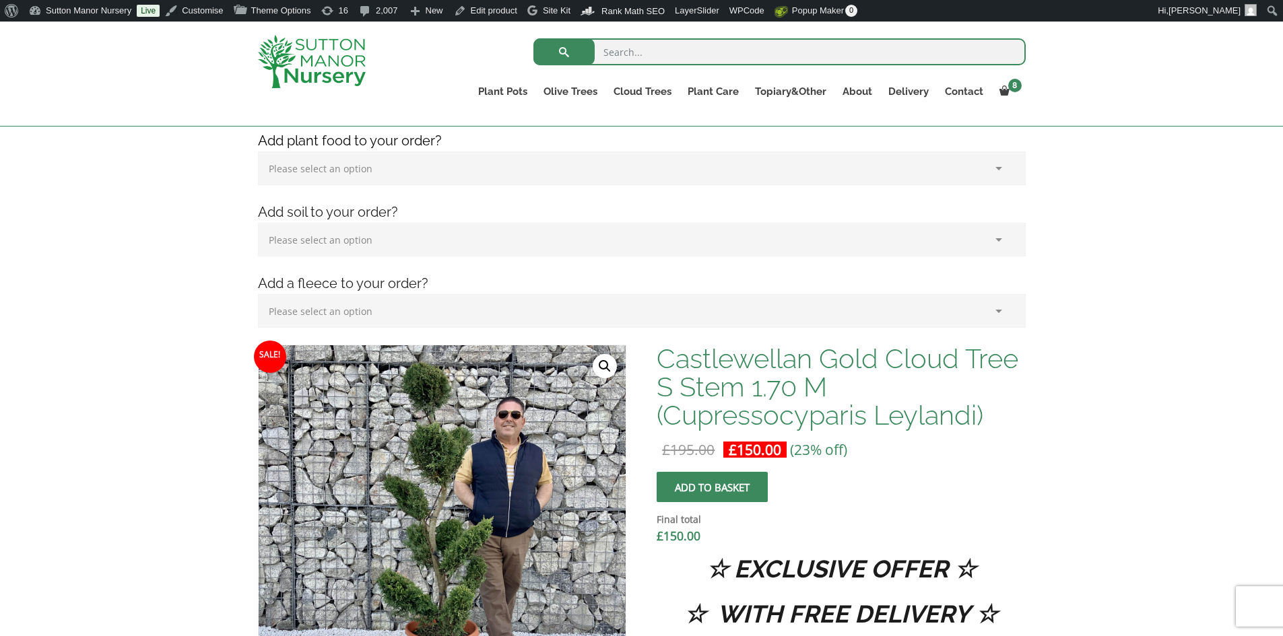 The image size is (1283, 636). What do you see at coordinates (851, 11) in the screenshot?
I see `span: 0` at bounding box center [851, 11].